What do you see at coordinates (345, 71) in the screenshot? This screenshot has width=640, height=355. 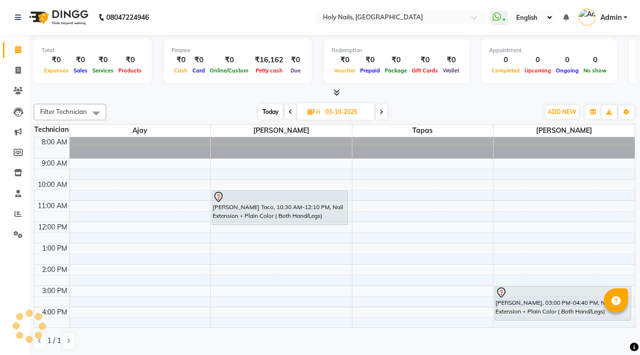 I see `span: Voucher` at bounding box center [345, 71].